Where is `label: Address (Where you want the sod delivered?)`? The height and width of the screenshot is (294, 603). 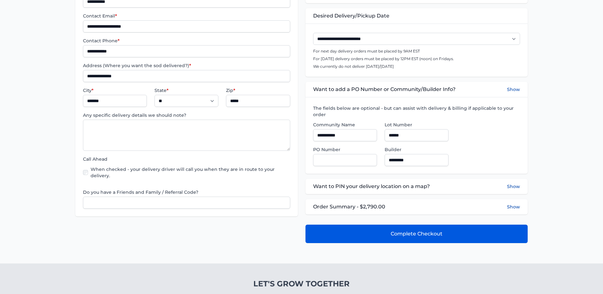 label: Address (Where you want the sod delivered?) is located at coordinates (186, 65).